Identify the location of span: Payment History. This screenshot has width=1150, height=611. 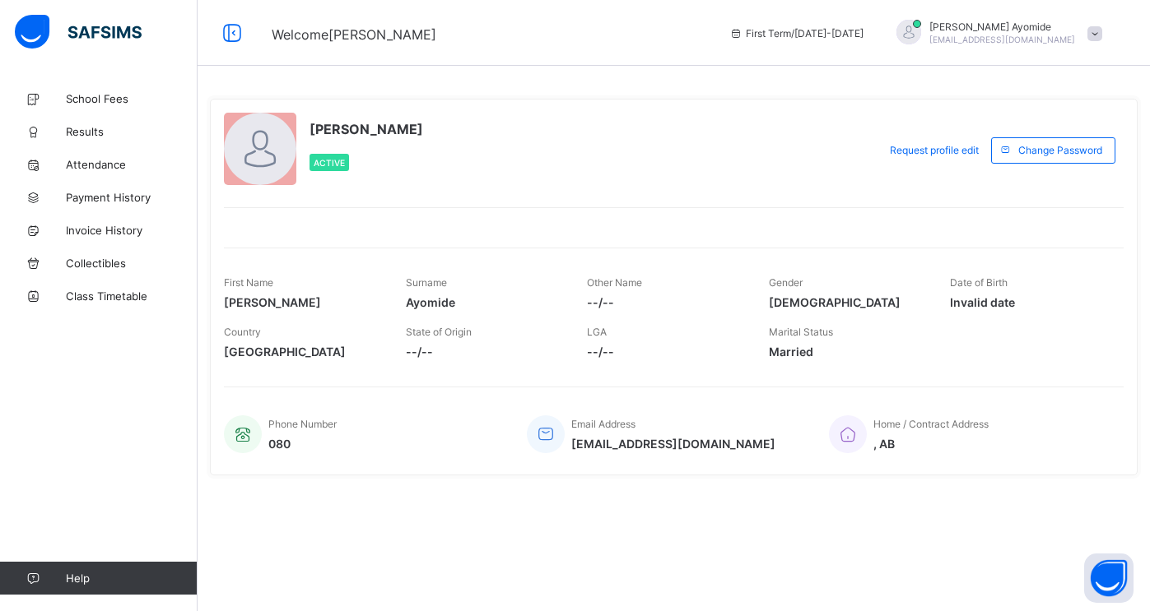
(132, 197).